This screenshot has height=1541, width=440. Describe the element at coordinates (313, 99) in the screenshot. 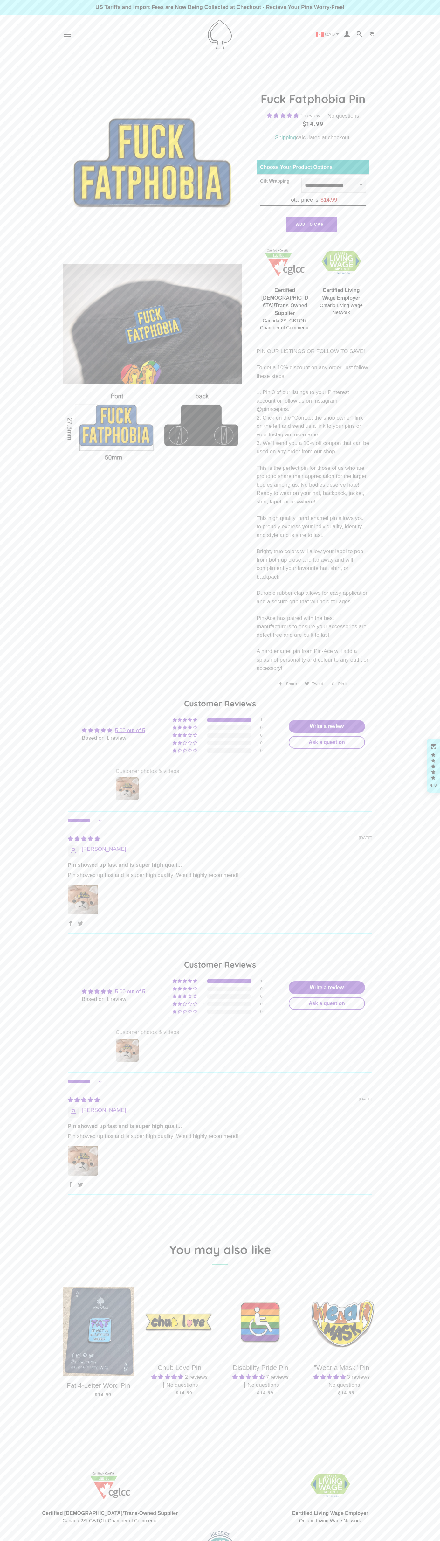

I see `h1: Fuck Fatphobia Pin` at that location.